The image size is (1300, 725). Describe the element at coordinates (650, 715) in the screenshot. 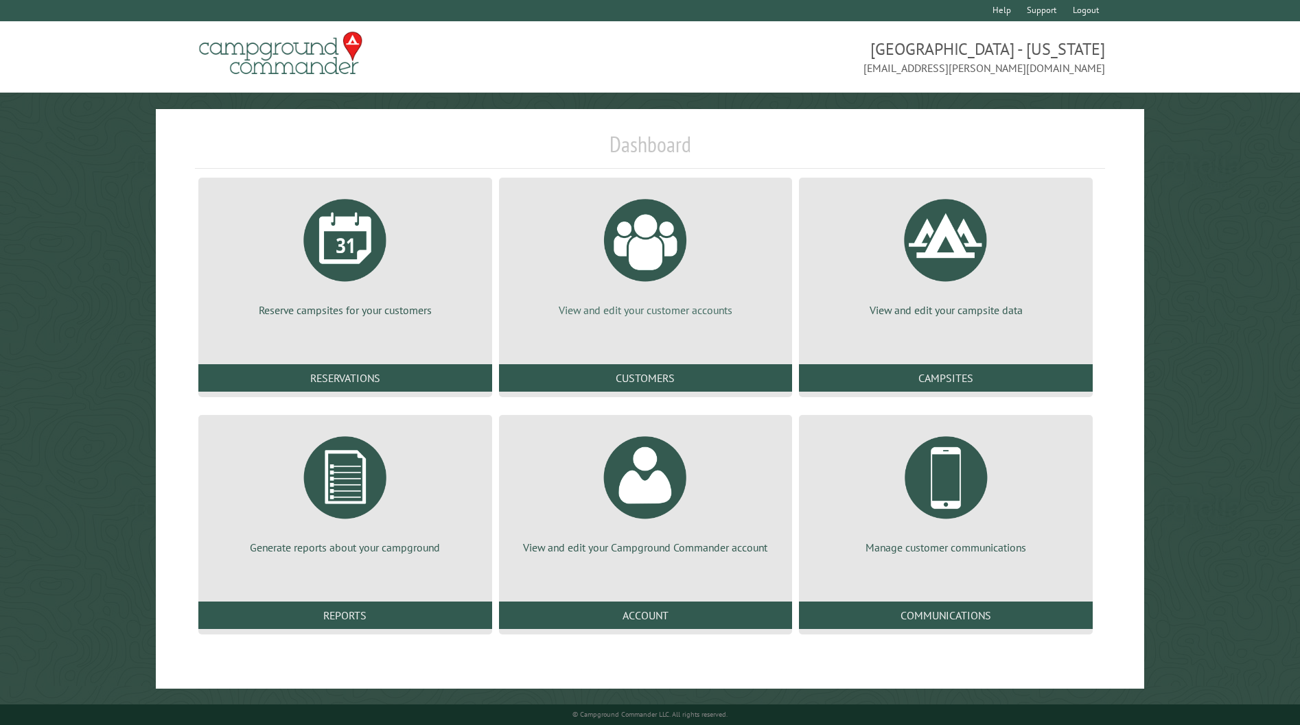

I see `small: © Campground Commander LLC. All rights reserved.` at that location.